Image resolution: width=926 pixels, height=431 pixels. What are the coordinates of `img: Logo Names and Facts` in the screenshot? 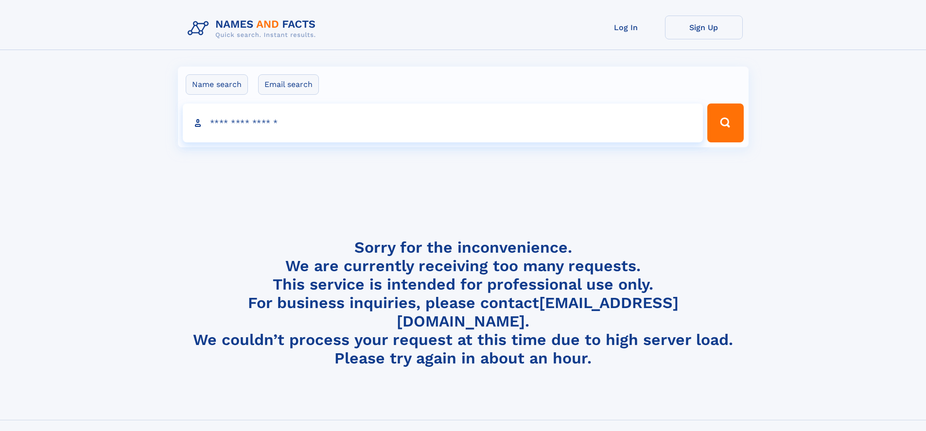 It's located at (254, 29).